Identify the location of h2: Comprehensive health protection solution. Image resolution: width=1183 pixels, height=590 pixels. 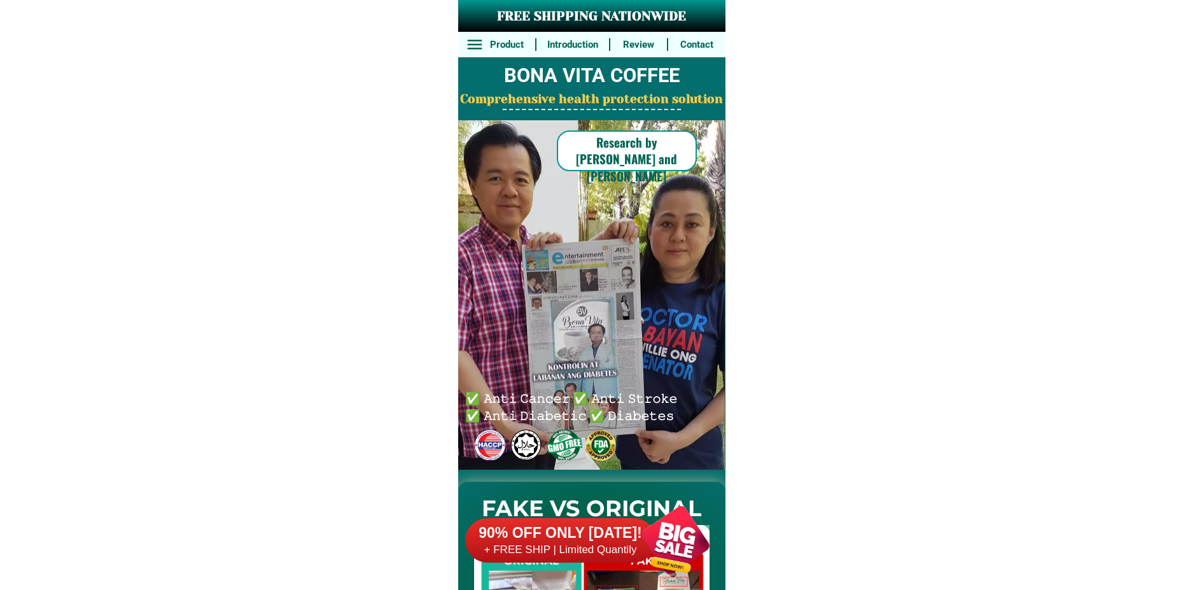
(592, 99).